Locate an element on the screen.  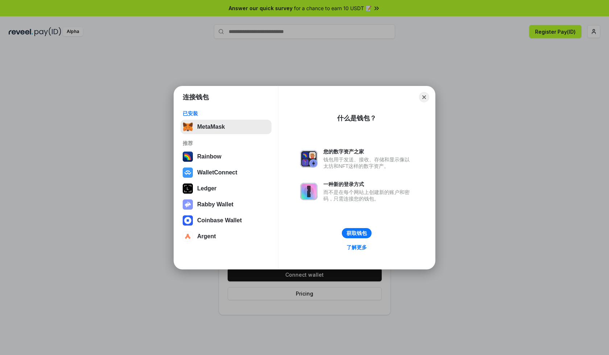
button: Close is located at coordinates (424, 97).